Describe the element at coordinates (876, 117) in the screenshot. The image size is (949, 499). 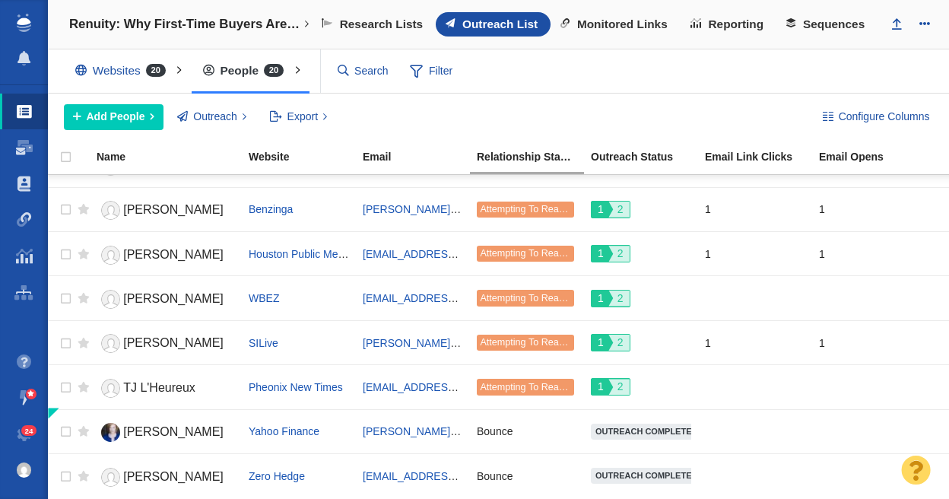
I see `button: Configure Columns` at that location.